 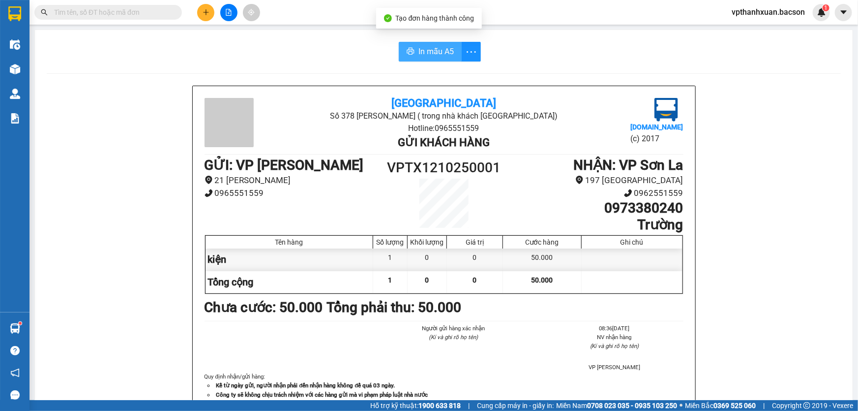 I want to click on span: search, so click(x=44, y=12).